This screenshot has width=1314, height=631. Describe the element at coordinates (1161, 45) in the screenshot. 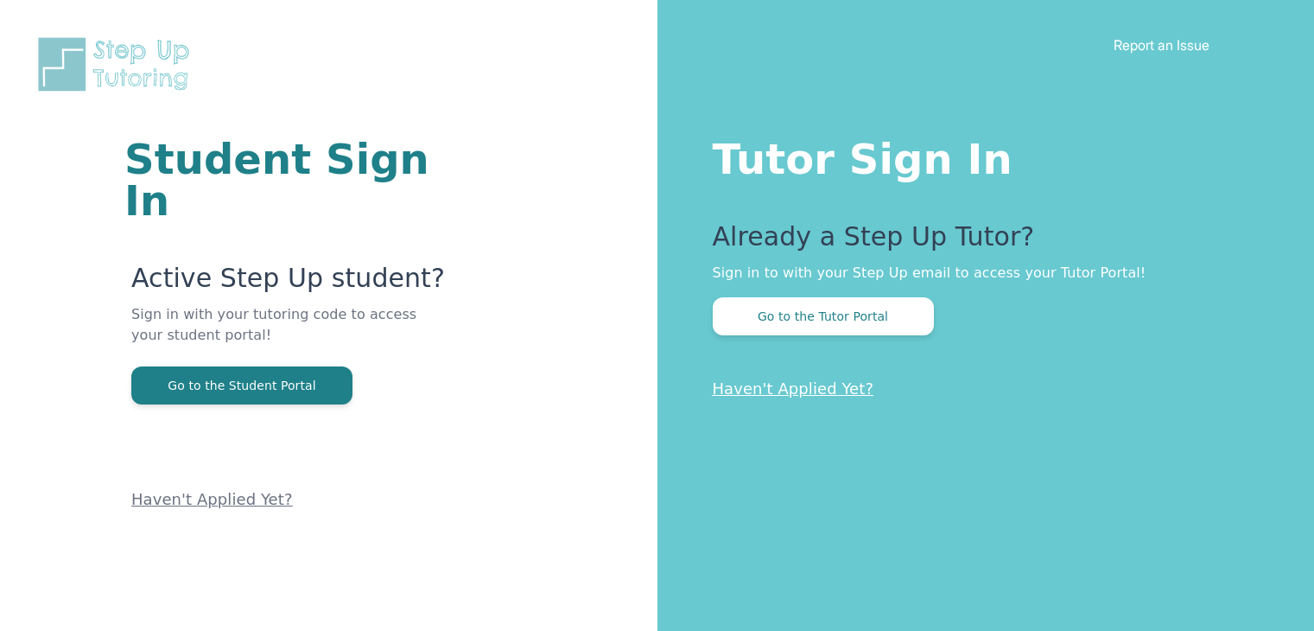

I see `a: Report an Issue` at that location.